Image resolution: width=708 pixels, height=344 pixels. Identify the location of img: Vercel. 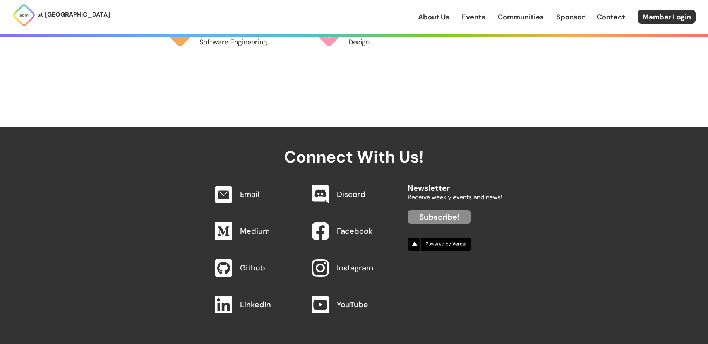
(439, 244).